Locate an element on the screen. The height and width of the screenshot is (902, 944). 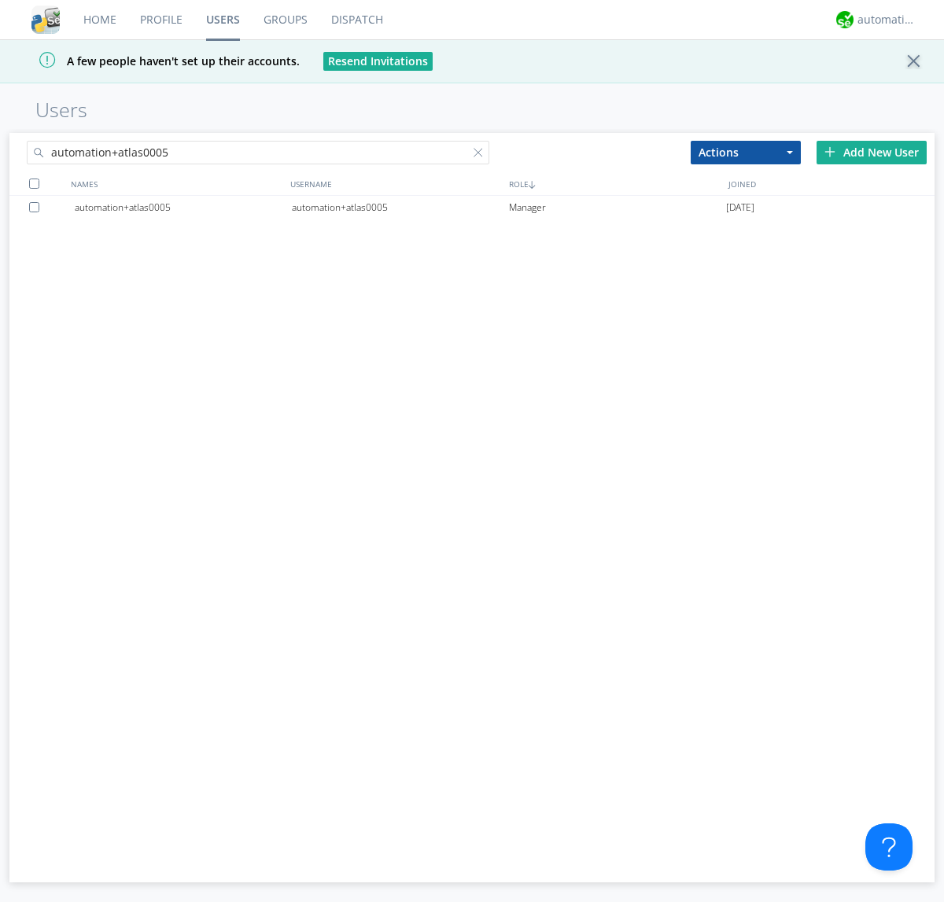
input: Search users is located at coordinates (258, 153).